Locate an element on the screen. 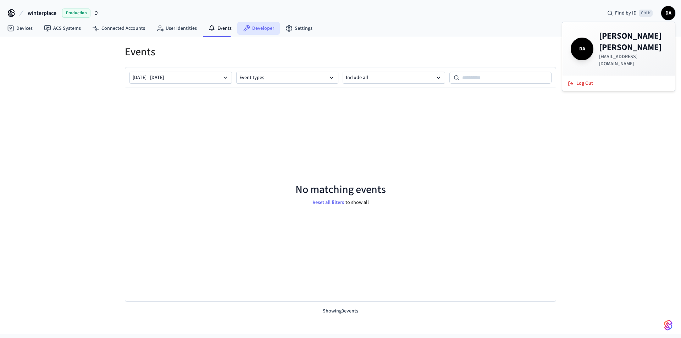 Image resolution: width=681 pixels, height=338 pixels. a: User Identities is located at coordinates (177, 28).